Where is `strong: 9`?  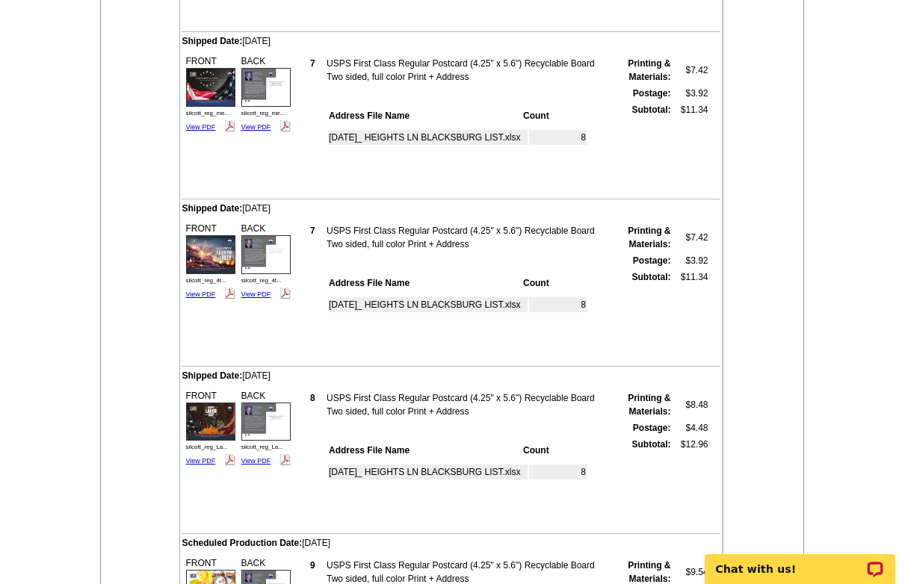 strong: 9 is located at coordinates (312, 566).